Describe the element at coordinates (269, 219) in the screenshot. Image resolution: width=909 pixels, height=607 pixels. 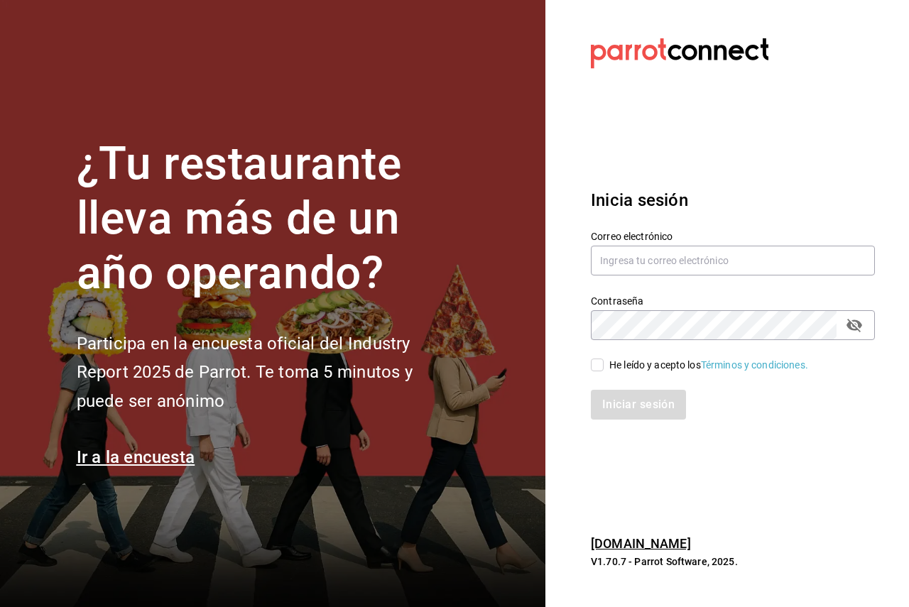
I see `h1: ¿Tu restaurante lleva más de un año operando?` at that location.